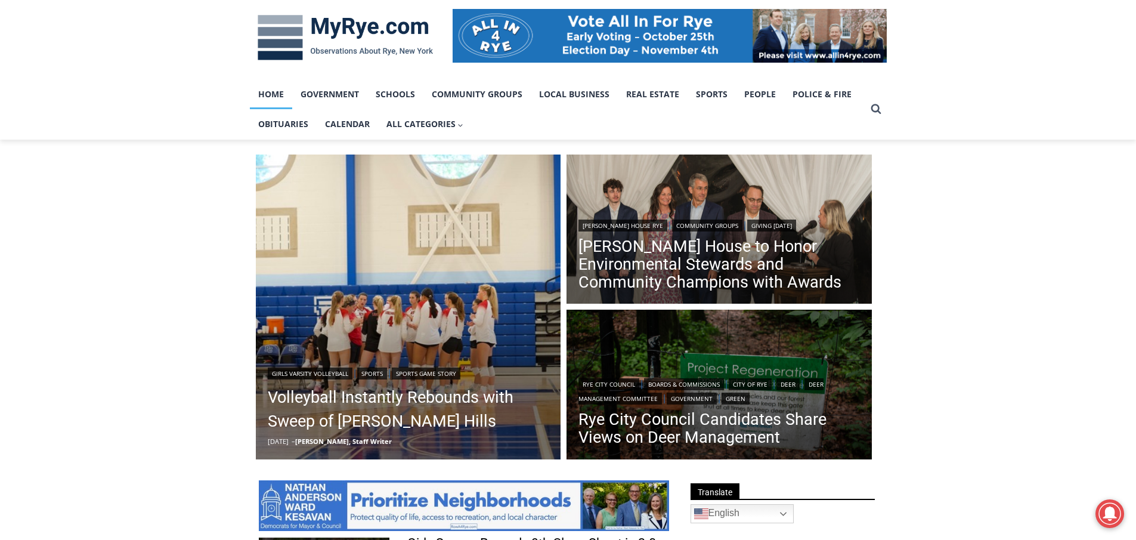  What do you see at coordinates (395, 94) in the screenshot?
I see `a: Schools` at bounding box center [395, 94].